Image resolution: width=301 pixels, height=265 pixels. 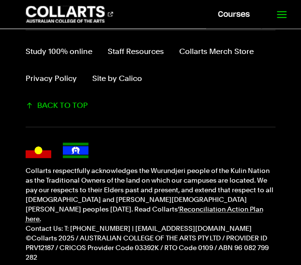 I want to click on a: Staff Resources, so click(x=136, y=52).